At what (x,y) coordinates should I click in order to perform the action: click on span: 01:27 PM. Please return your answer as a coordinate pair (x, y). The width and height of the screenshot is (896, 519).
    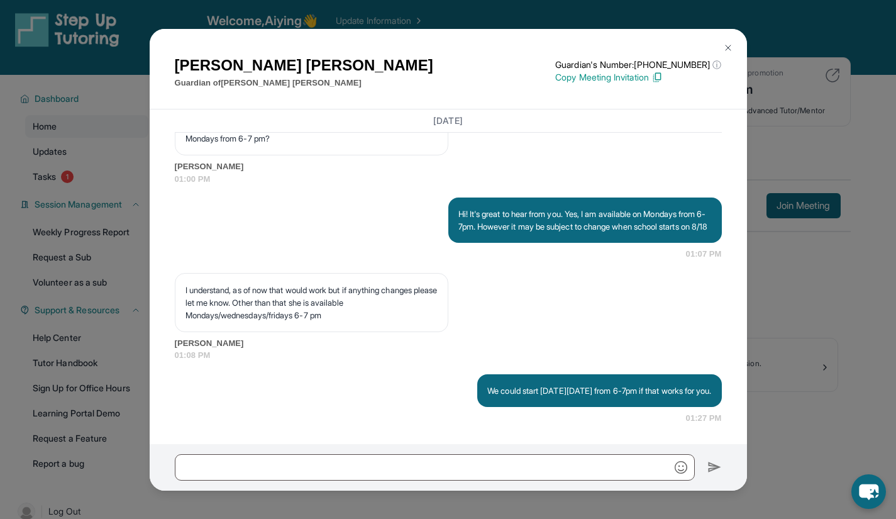
    Looking at the image, I should click on (703, 418).